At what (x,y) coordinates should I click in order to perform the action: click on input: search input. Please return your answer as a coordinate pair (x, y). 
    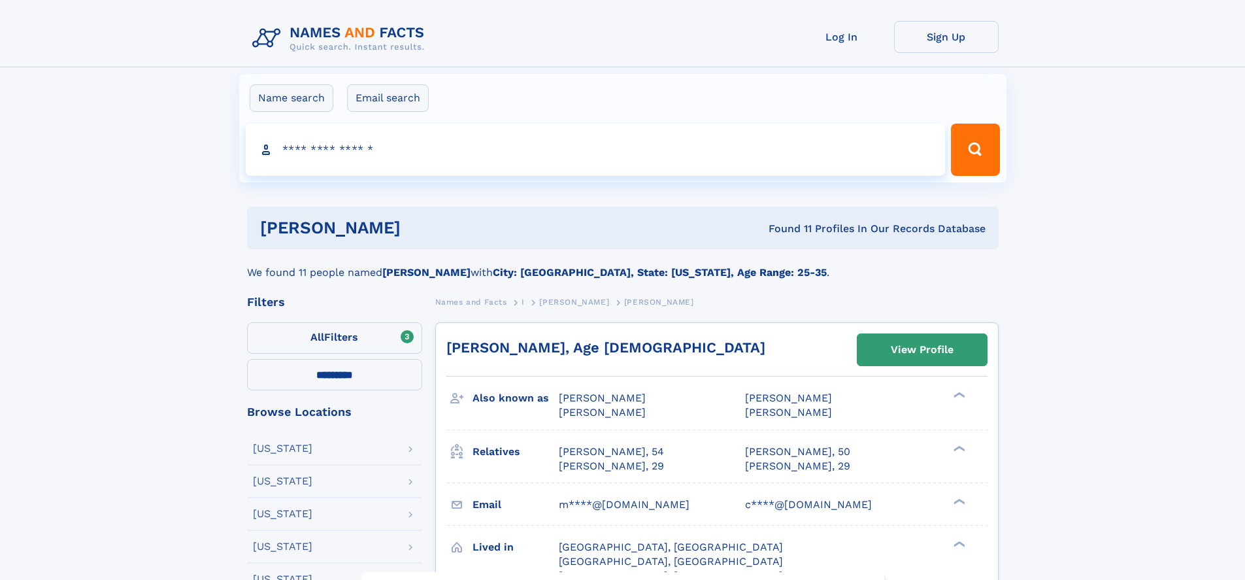
    Looking at the image, I should click on (595, 150).